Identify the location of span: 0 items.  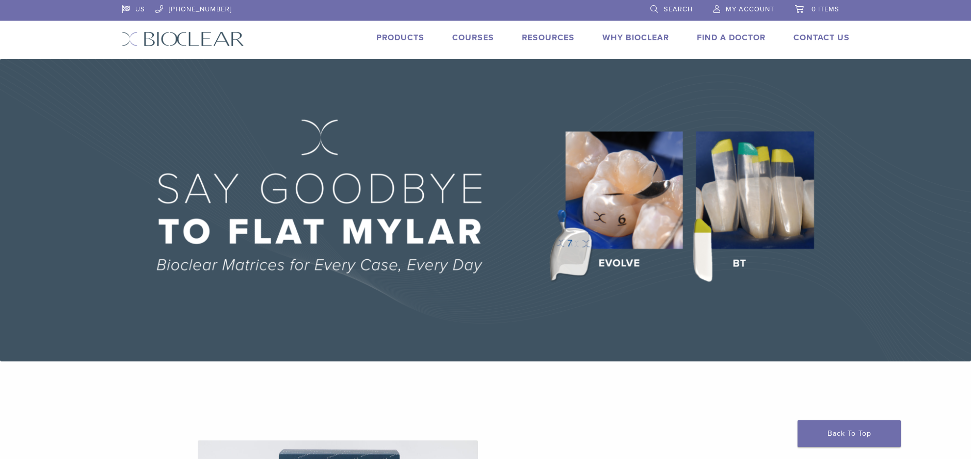
(826, 9).